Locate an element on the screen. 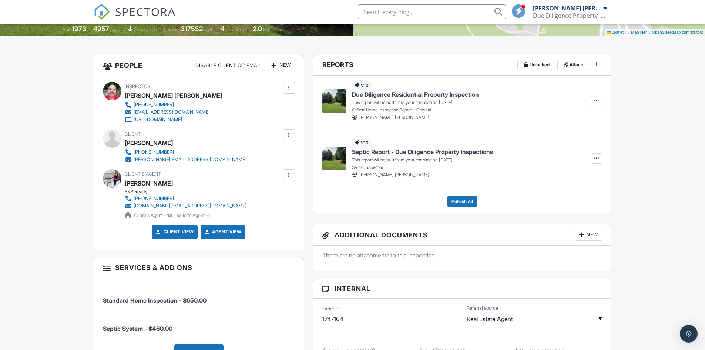 The width and height of the screenshot is (705, 350). a: Leaflet is located at coordinates (615, 32).